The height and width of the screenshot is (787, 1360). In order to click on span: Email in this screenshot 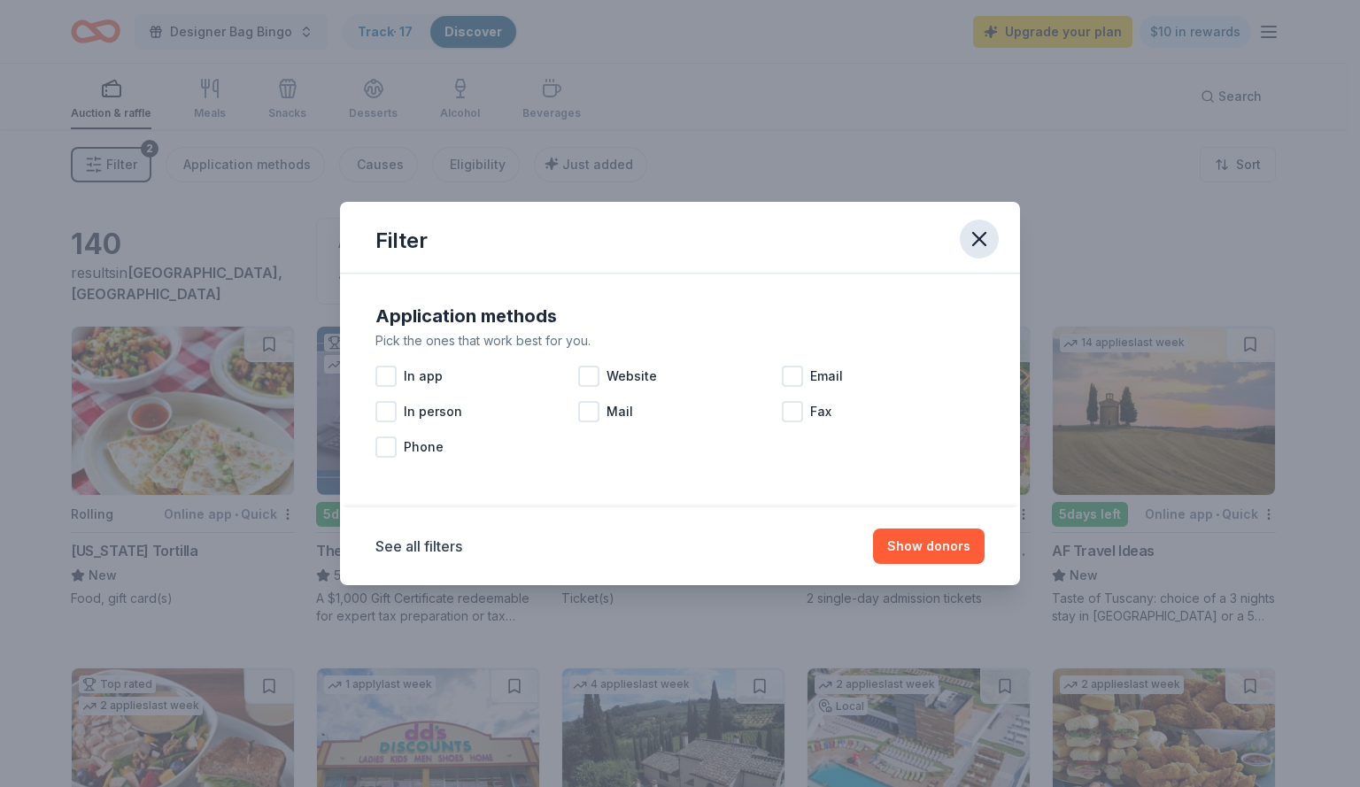, I will do `click(826, 376)`.